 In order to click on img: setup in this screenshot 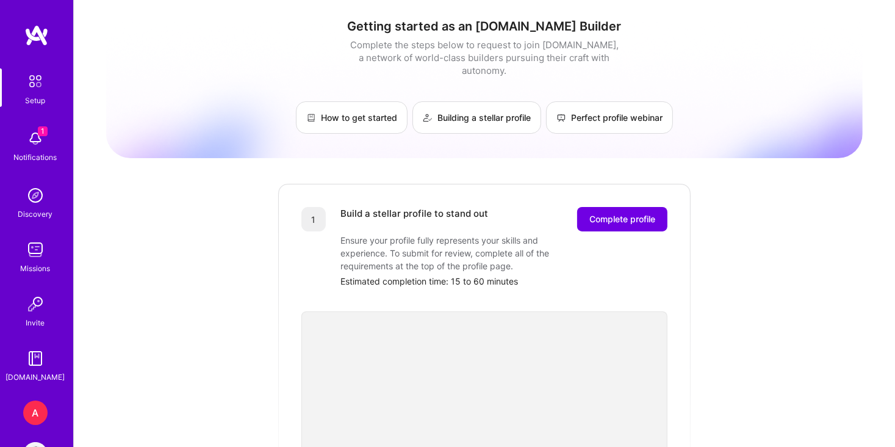, I will do `click(35, 81)`.